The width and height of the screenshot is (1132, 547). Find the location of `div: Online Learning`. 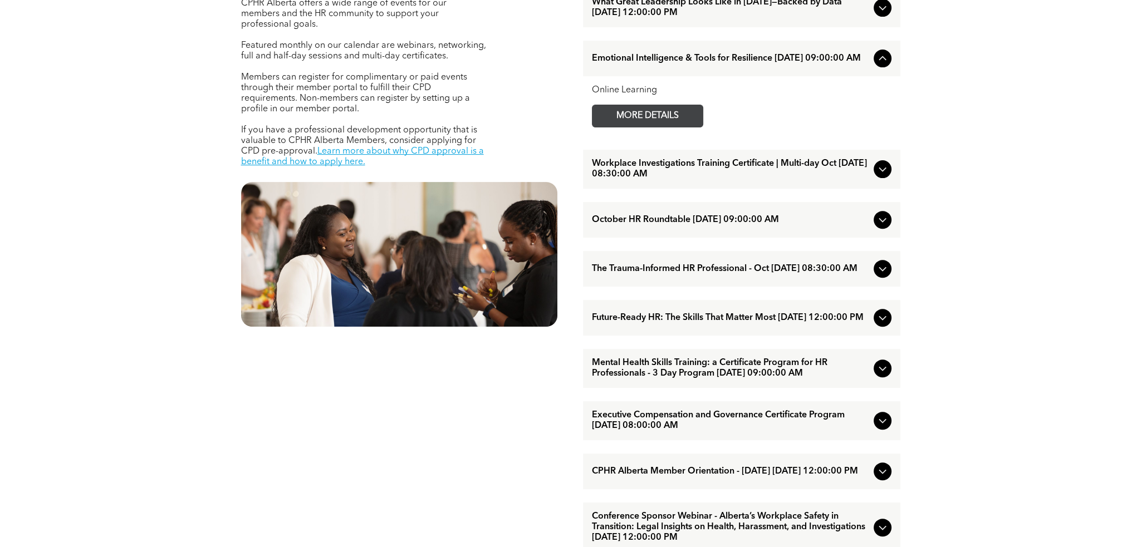

div: Online Learning is located at coordinates (742, 90).